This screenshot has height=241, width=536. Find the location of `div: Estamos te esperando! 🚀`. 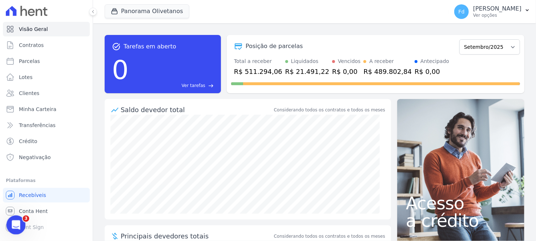

div: Estamos te esperando! 🚀 is located at coordinates (63, 168).